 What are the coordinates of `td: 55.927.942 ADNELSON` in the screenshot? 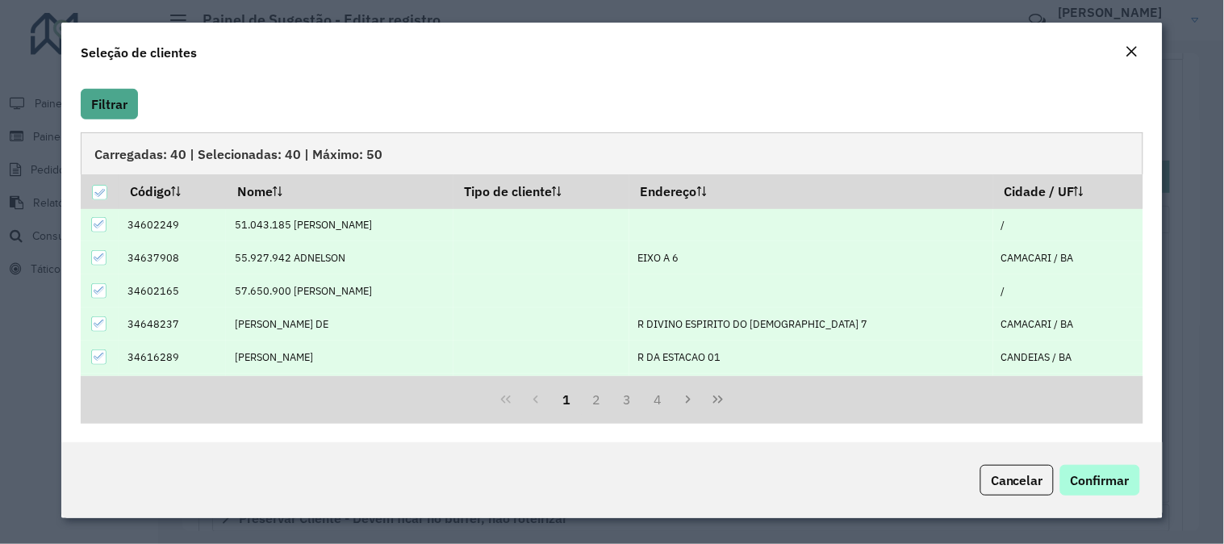 It's located at (339, 257).